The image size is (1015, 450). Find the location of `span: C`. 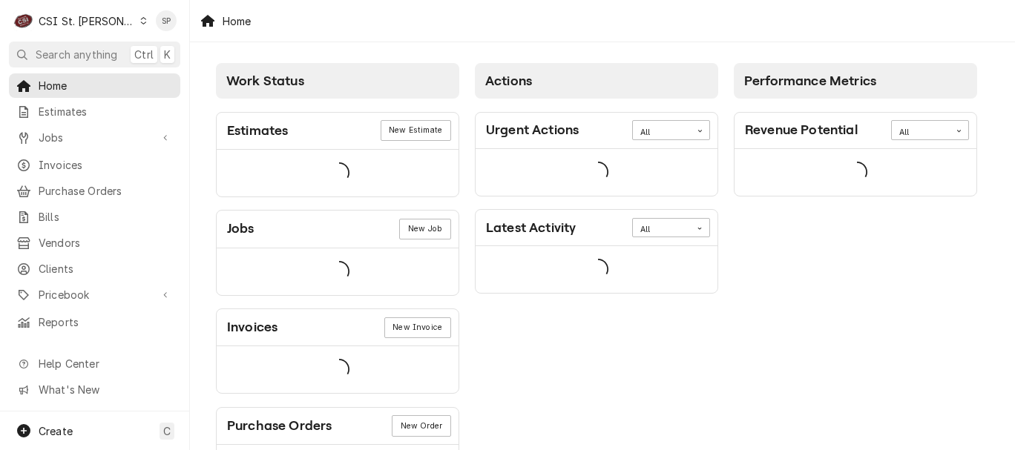

span: C is located at coordinates (167, 431).